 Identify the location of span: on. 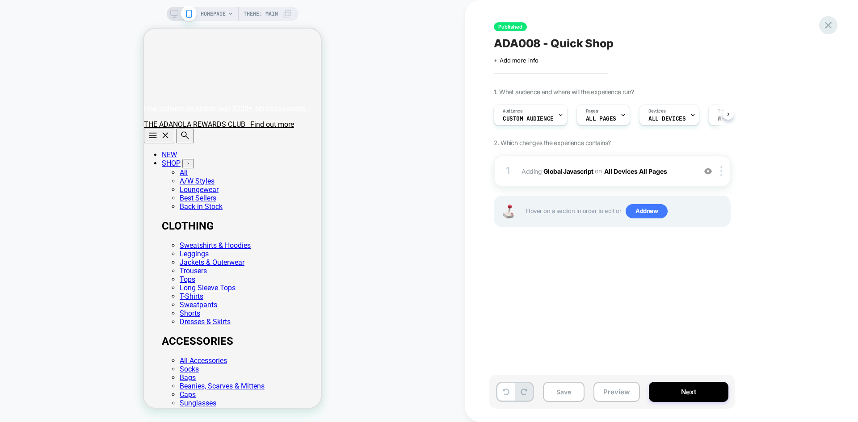
(598, 171).